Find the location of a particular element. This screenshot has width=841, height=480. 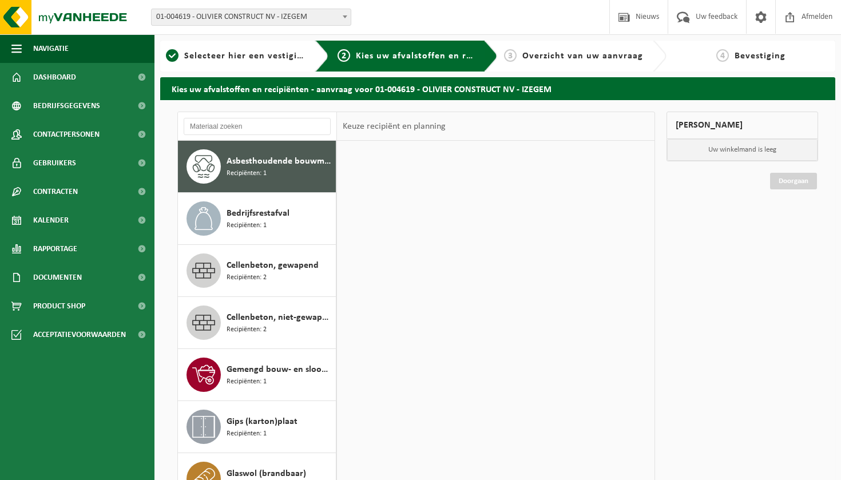

span: Gebruikers is located at coordinates (54, 163).